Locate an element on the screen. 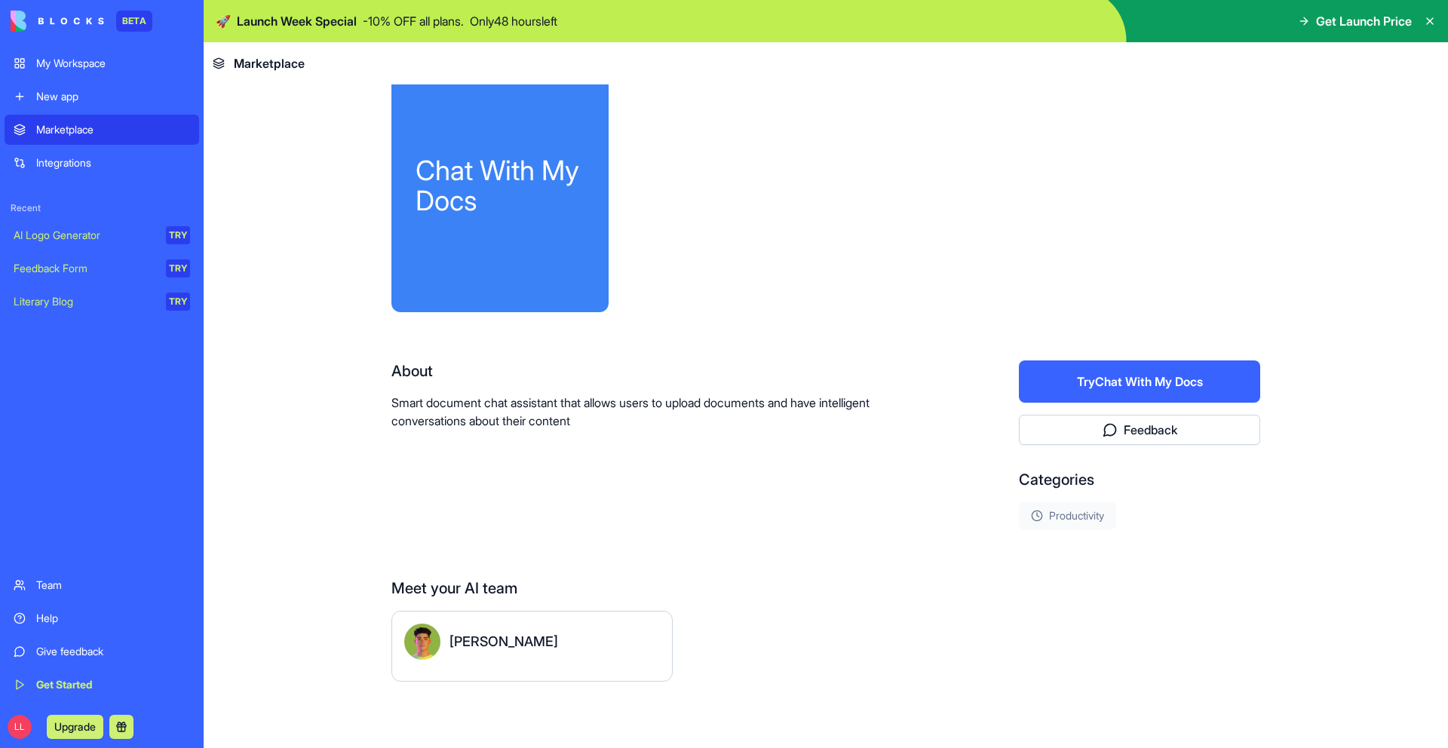 The image size is (1448, 748). a: My Workspace is located at coordinates (102, 63).